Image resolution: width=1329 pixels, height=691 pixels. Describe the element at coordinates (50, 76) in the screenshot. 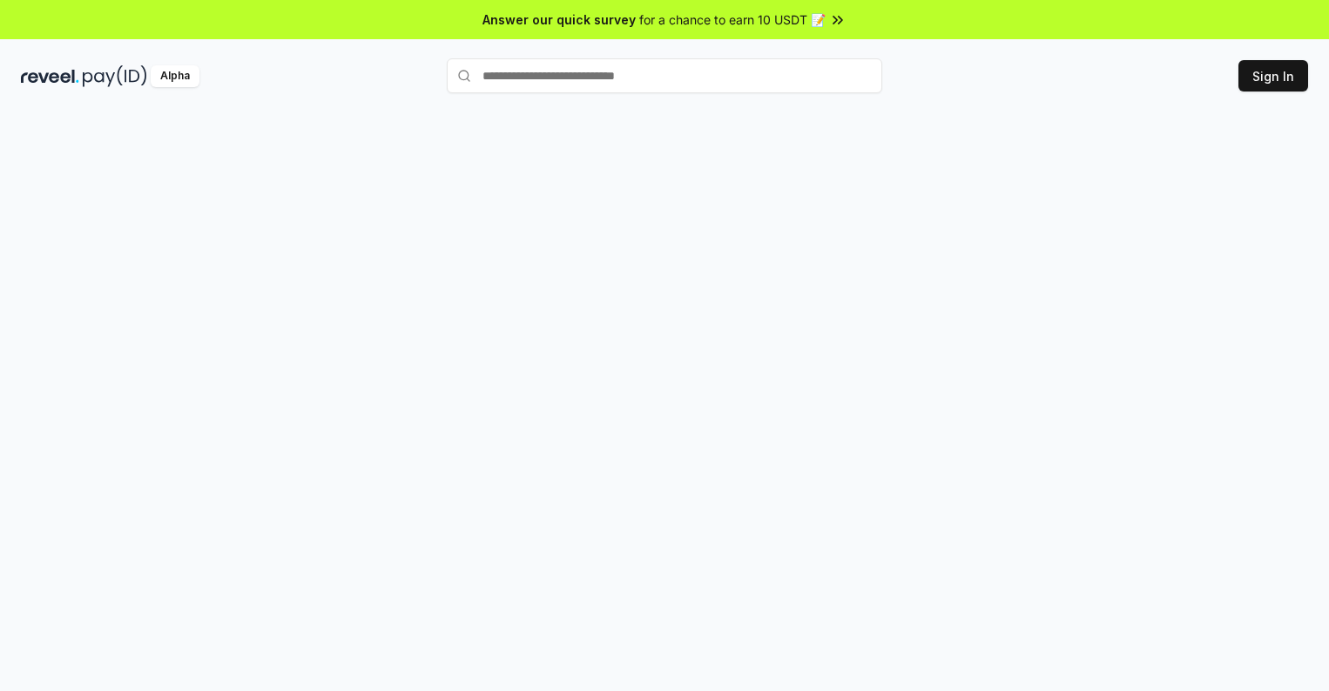

I see `img: reveel_dark` at that location.